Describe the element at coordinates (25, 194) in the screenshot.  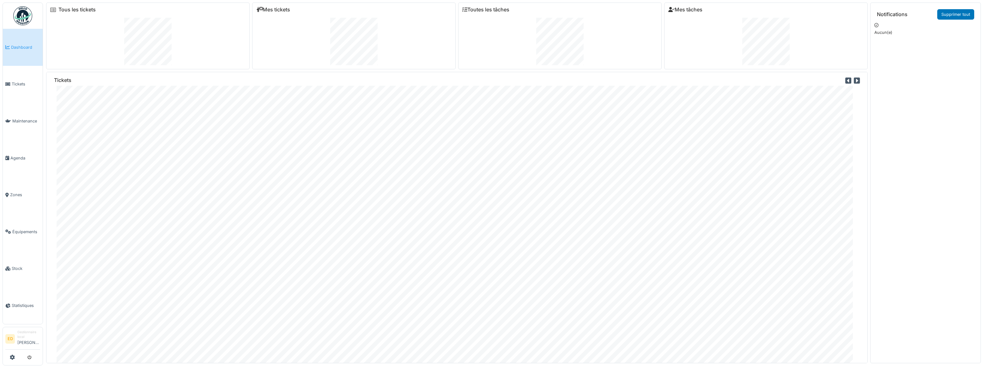
I see `span: Zones` at that location.